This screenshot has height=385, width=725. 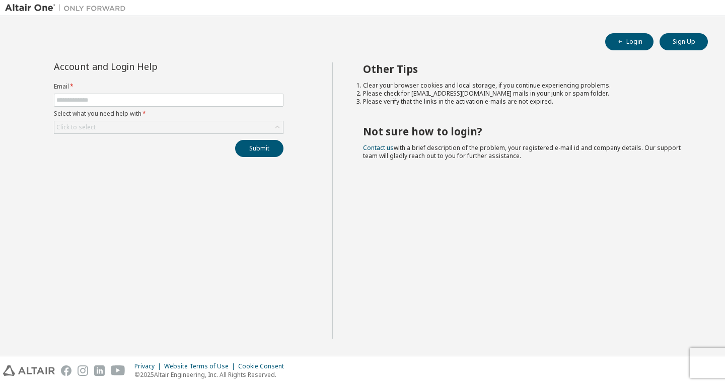 What do you see at coordinates (118, 370) in the screenshot?
I see `img: youtube.svg` at bounding box center [118, 370].